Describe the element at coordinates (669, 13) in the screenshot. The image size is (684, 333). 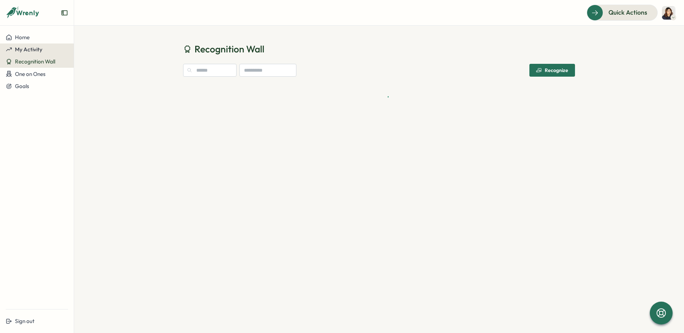
I see `button: Zara Malik` at that location.